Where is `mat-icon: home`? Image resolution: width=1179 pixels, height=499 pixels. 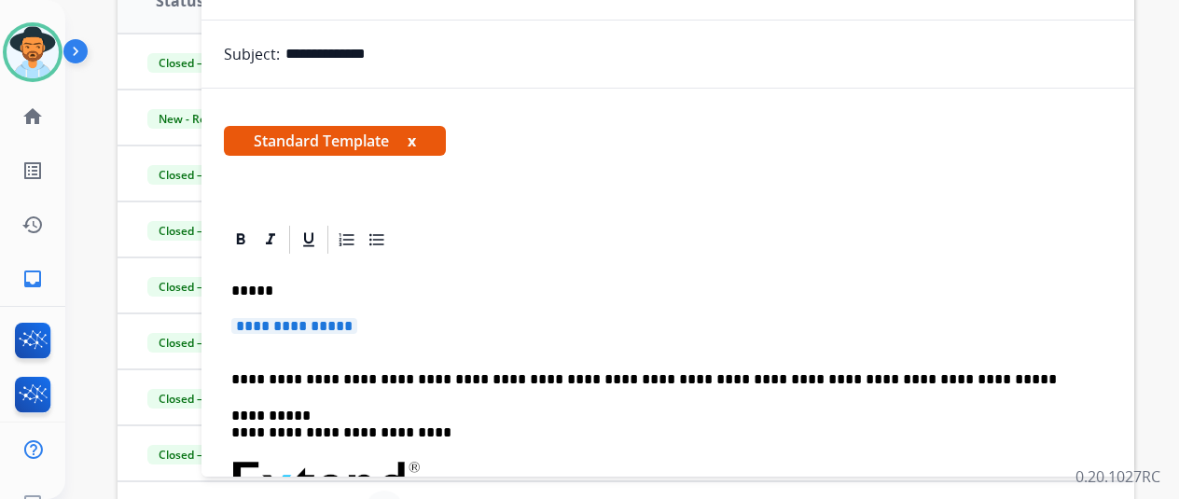 mat-icon: home is located at coordinates (33, 117).